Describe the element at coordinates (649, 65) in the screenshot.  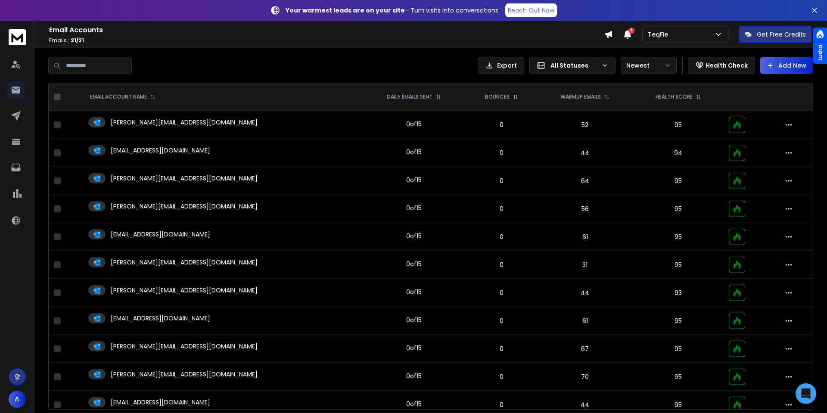
I see `button: Newest` at that location.